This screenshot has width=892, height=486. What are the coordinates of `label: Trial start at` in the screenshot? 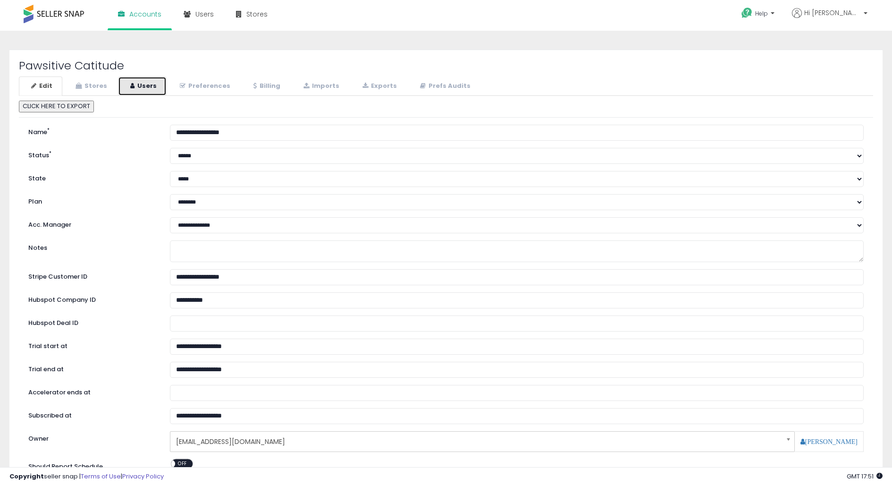 It's located at (92, 345).